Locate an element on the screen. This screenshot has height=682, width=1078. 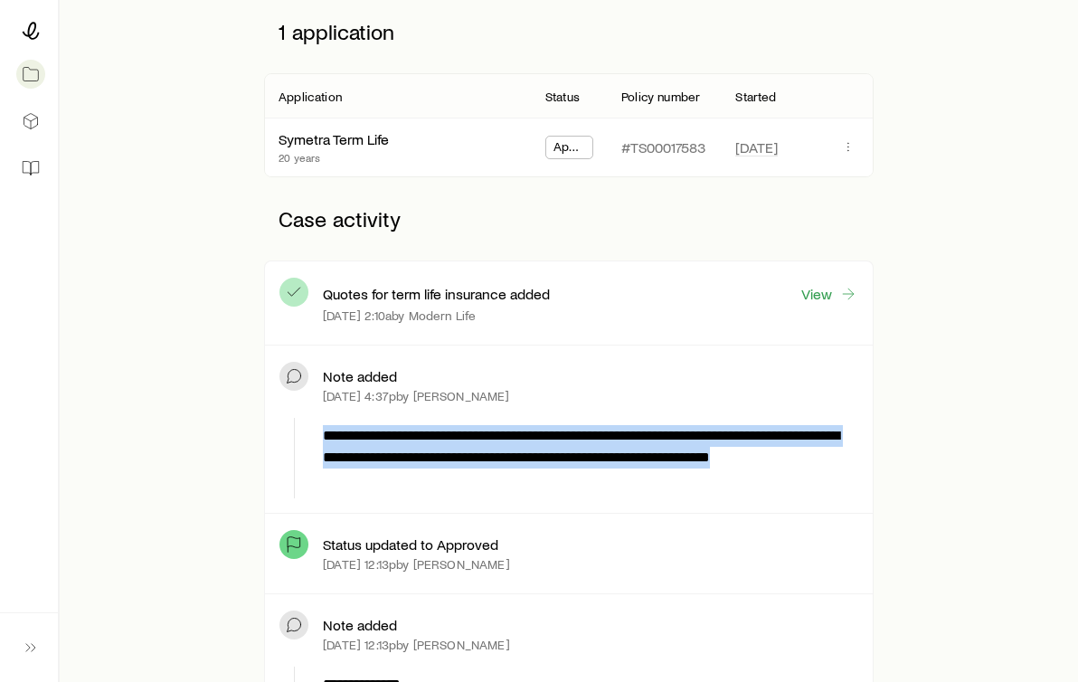
p: Policy number is located at coordinates (660, 97).